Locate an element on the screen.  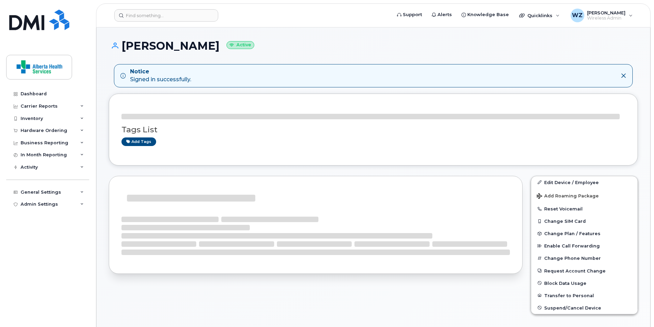
button: Reset Voicemail is located at coordinates (584, 209).